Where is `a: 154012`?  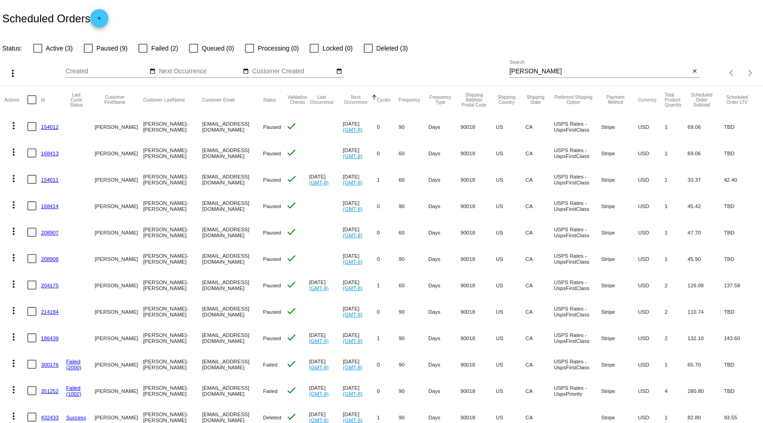
a: 154012 is located at coordinates (50, 127).